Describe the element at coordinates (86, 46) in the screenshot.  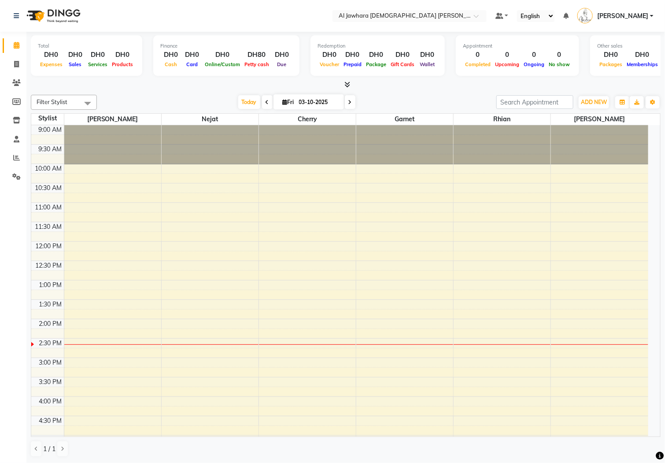
I see `div: Total` at that location.